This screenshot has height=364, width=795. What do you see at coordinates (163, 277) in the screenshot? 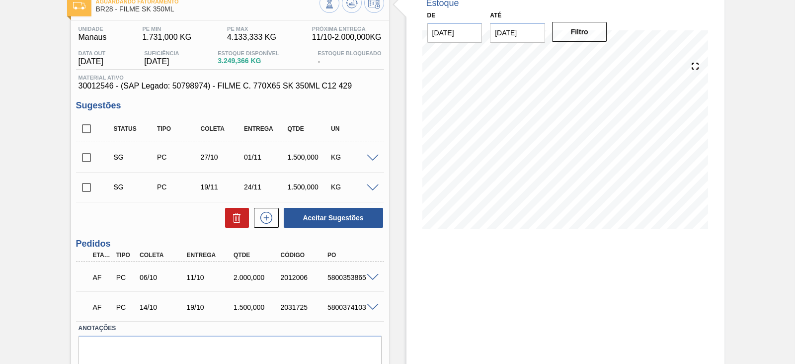
I see `div: 06/10/2025` at bounding box center [163, 277].